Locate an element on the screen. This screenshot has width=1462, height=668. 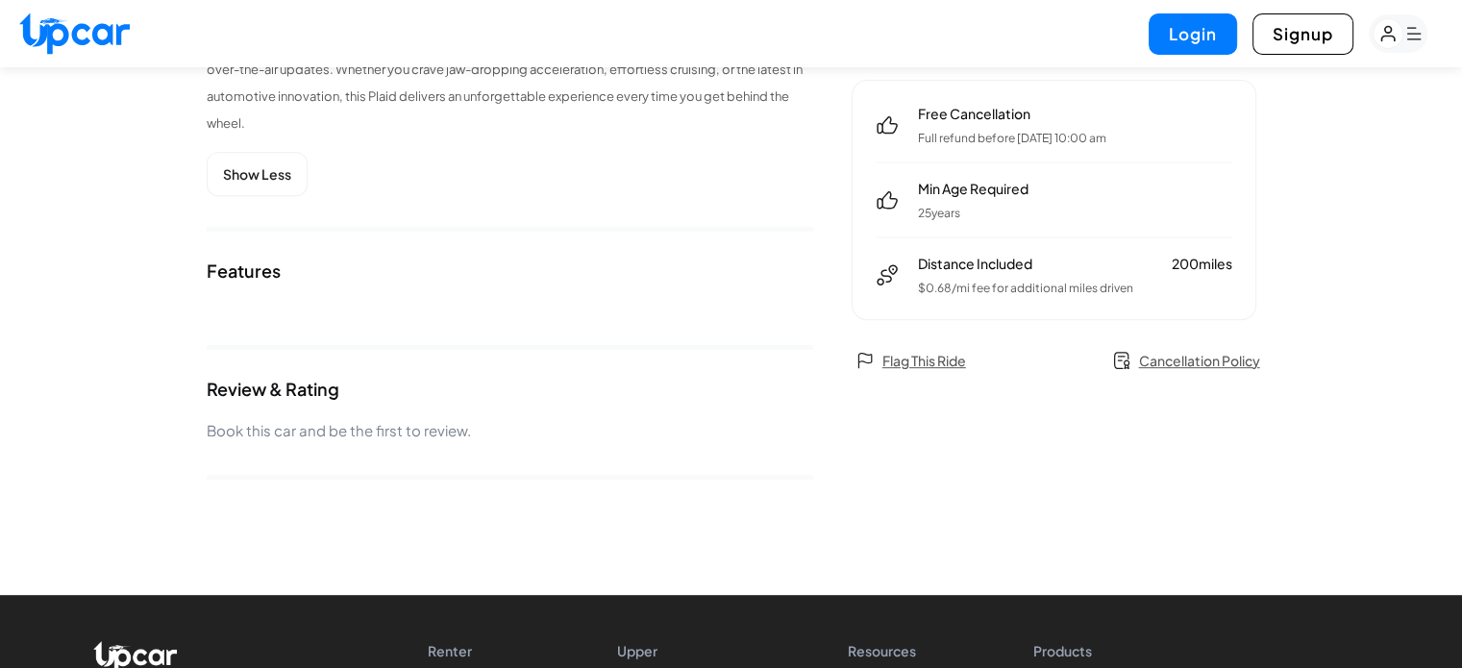
p: Book this car and be the first to review. is located at coordinates (510, 431).